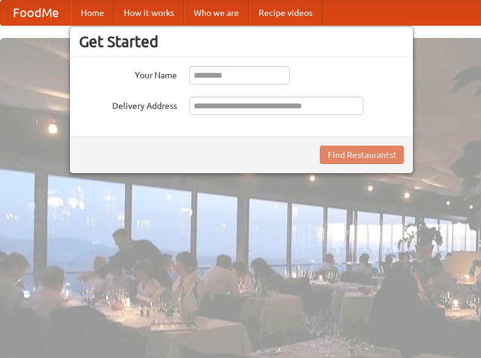  Describe the element at coordinates (216, 13) in the screenshot. I see `a: Who we are` at that location.